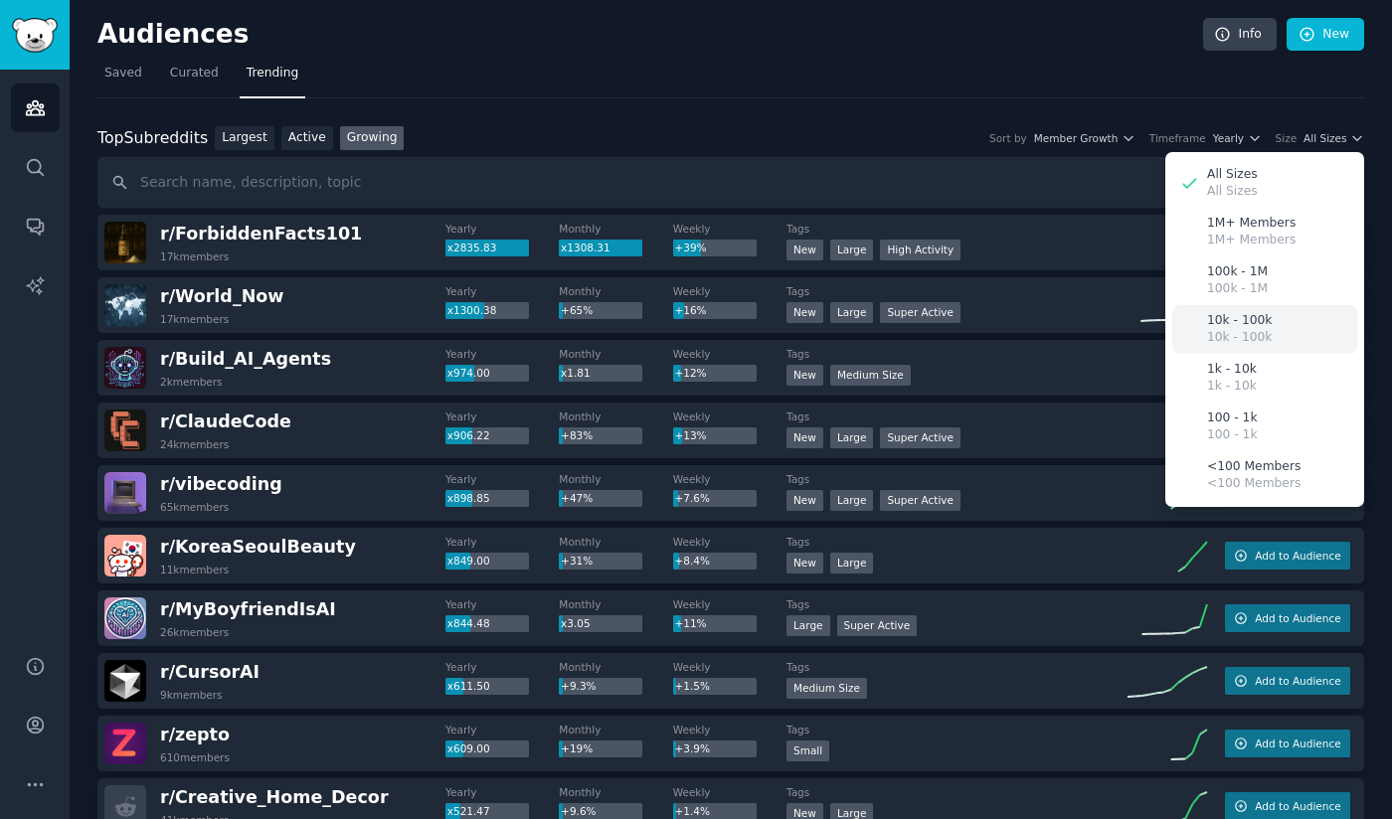 The height and width of the screenshot is (819, 1392). Describe the element at coordinates (194, 74) in the screenshot. I see `span: Curated` at that location.